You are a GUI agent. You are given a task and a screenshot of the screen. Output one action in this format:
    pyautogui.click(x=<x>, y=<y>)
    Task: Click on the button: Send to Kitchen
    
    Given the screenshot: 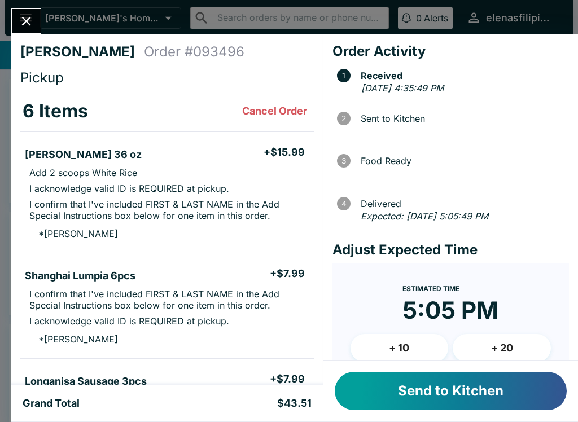 What is the action you would take?
    pyautogui.click(x=450, y=391)
    